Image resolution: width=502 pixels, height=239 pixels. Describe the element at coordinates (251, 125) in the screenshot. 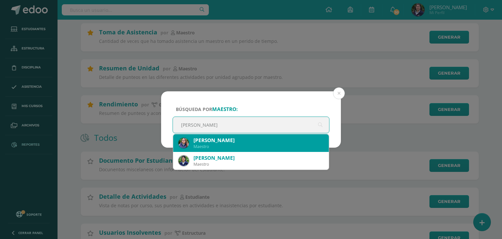

I see `input: ej. Nicholas Alekzander, etc.` at that location.